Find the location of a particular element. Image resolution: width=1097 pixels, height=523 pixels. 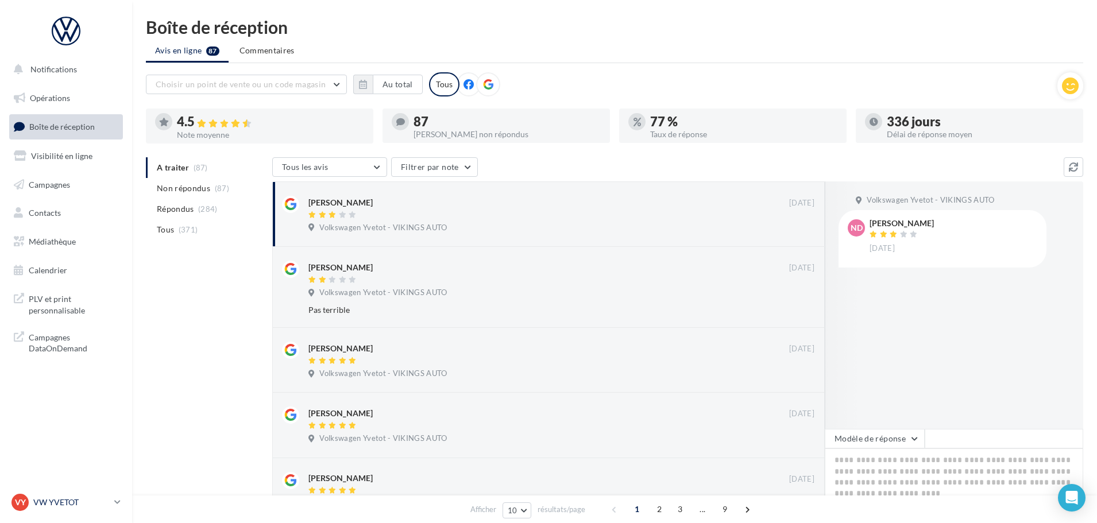

button: Filtrer par note is located at coordinates (434, 167).